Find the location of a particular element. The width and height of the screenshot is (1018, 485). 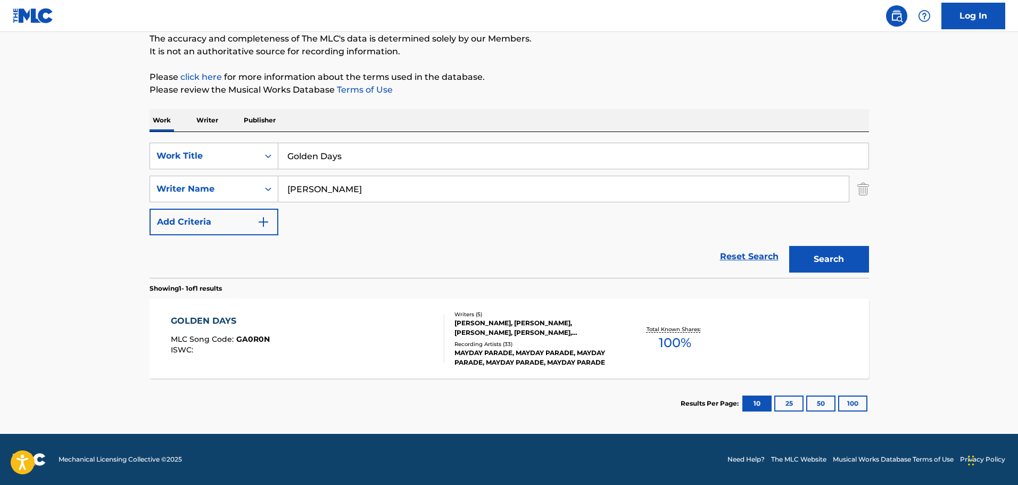

p: It is not an authoritative source for recording information. is located at coordinates (509, 52).